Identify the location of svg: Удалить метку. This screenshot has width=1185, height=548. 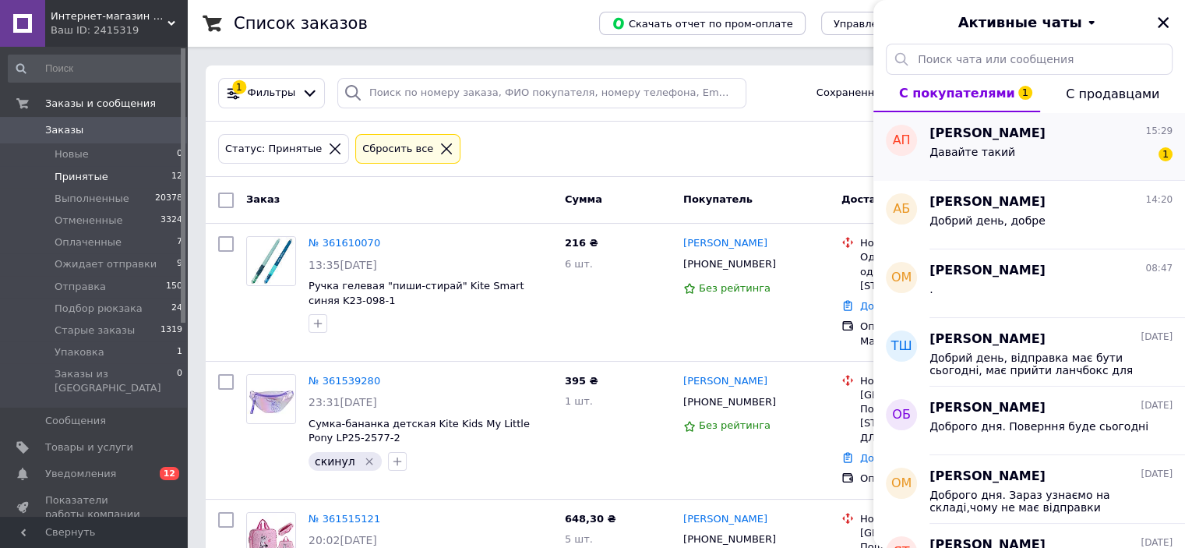
(369, 461).